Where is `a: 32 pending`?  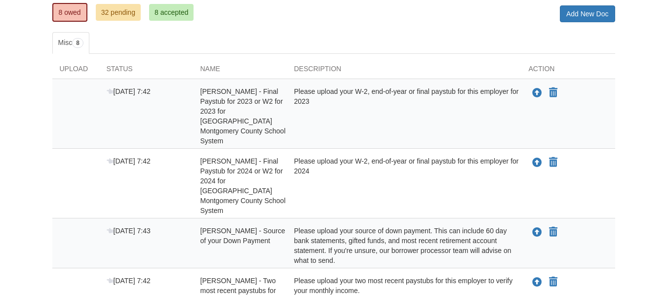
a: 32 pending is located at coordinates (118, 12).